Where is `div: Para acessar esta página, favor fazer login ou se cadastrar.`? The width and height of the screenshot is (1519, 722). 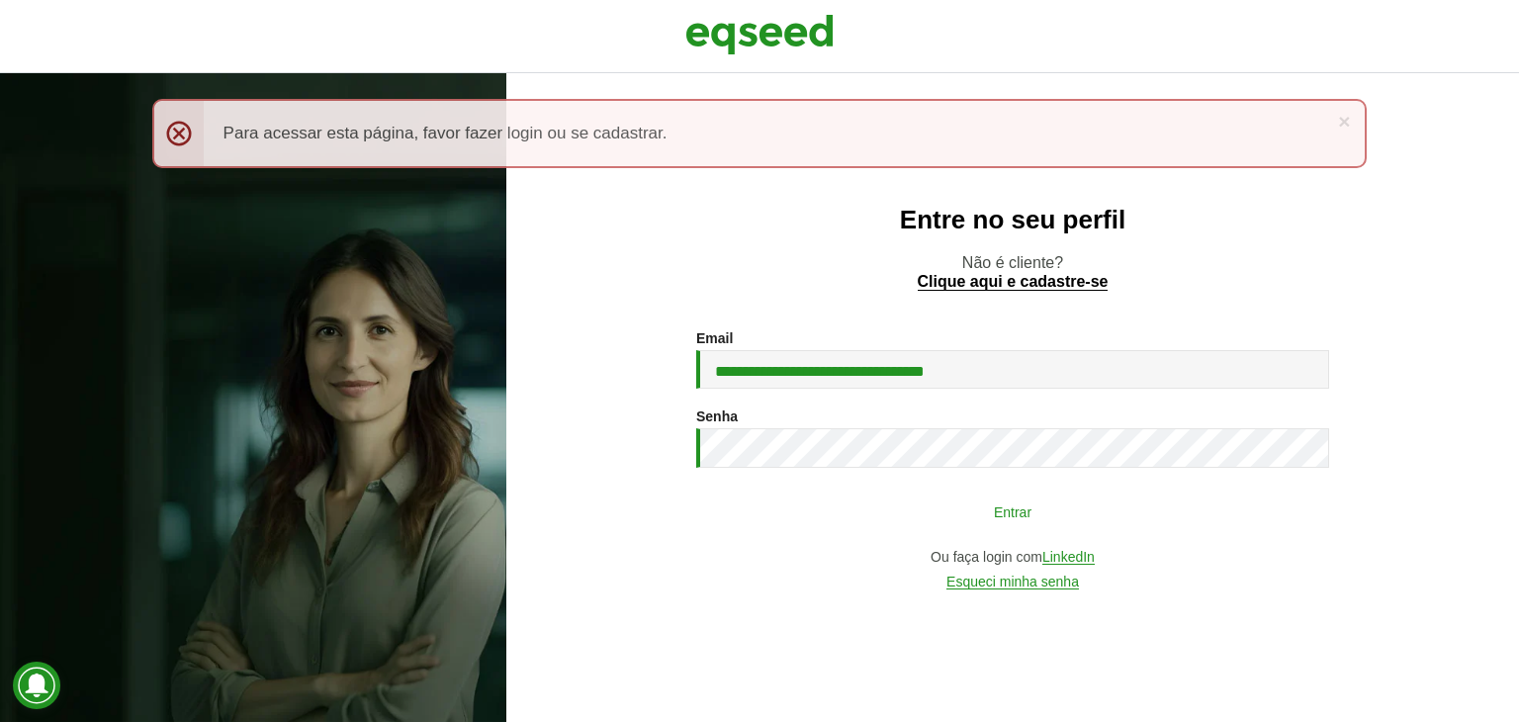
div: Para acessar esta página, favor fazer login ou se cadastrar. is located at coordinates (760, 134).